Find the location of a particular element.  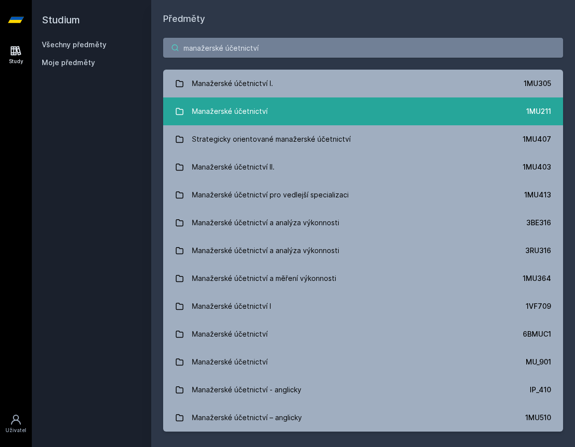

a: Manažerské účetnictví 6BMUC1 is located at coordinates (363, 334).